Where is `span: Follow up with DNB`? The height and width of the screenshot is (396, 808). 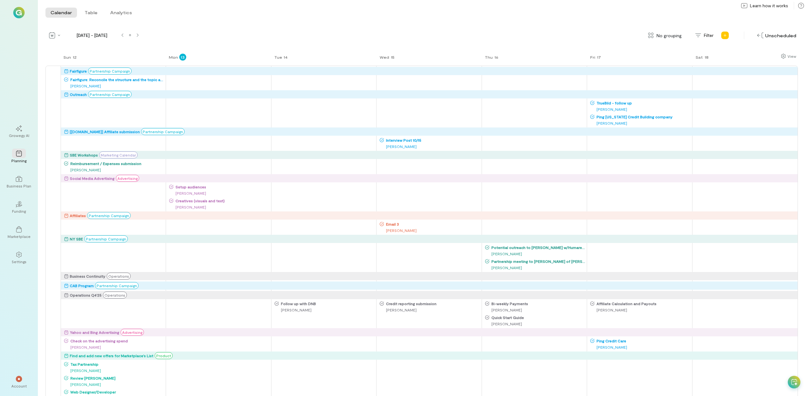 span: Follow up with DNB is located at coordinates (327, 303).